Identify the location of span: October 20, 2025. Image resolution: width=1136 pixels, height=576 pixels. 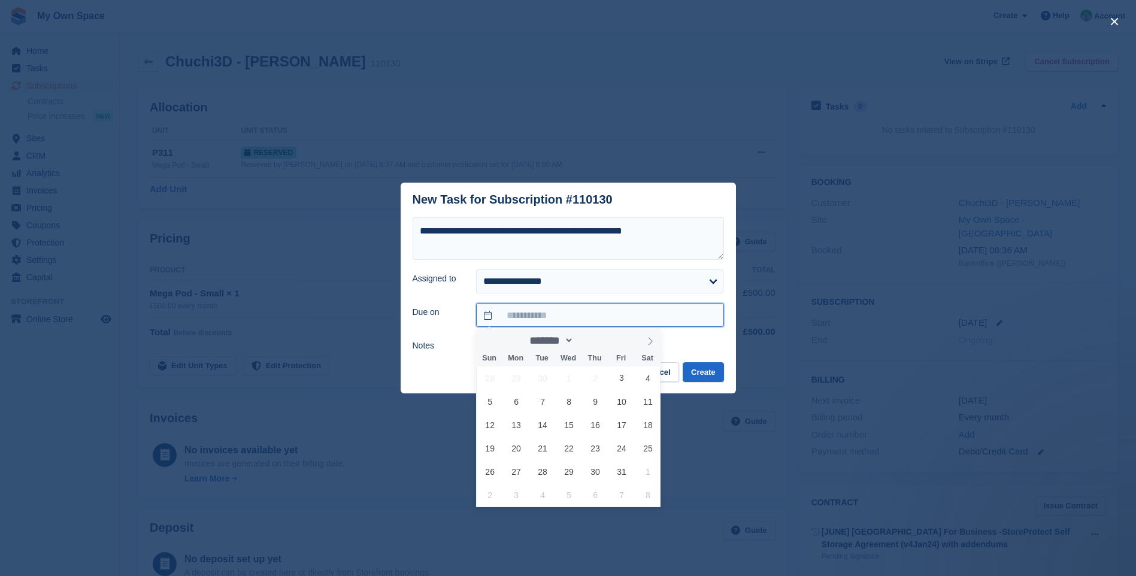
(516, 448).